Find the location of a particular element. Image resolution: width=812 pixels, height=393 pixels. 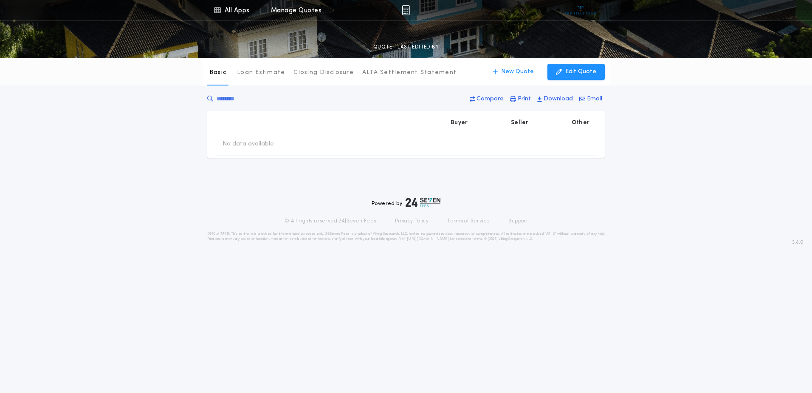

p: Basic is located at coordinates (218, 73).